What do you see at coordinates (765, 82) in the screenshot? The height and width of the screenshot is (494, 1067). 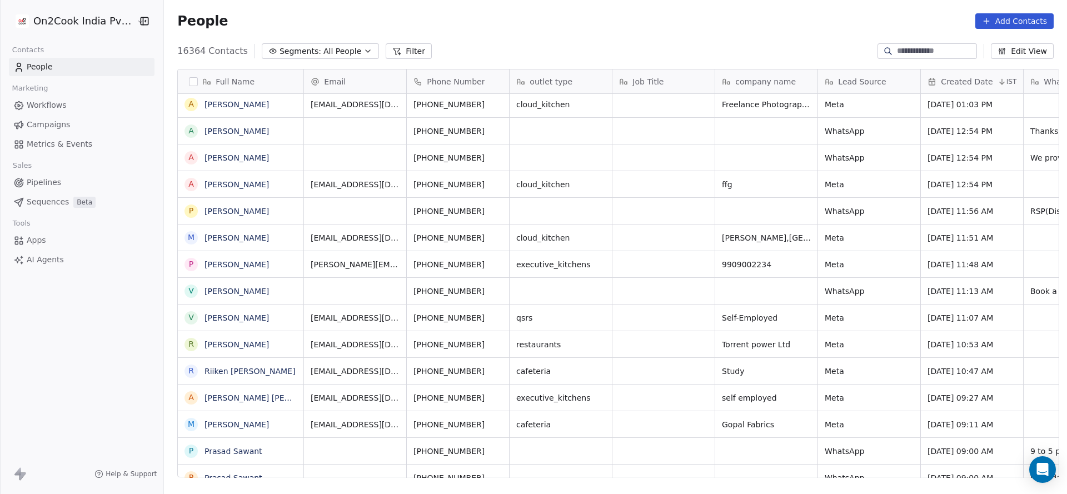 I see `span: company name` at bounding box center [765, 82].